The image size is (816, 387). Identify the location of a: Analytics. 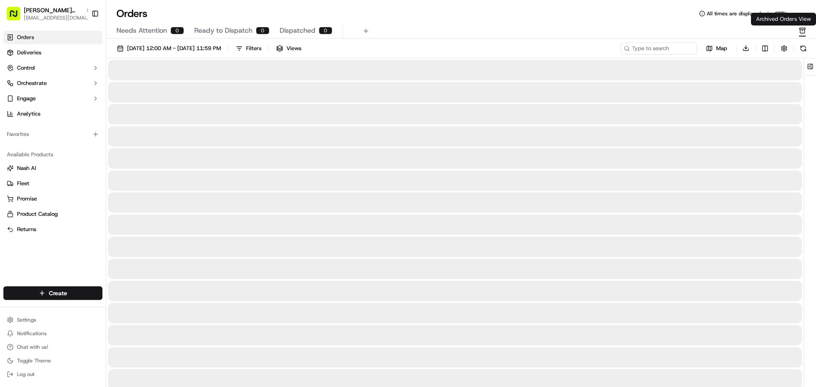
(53, 114).